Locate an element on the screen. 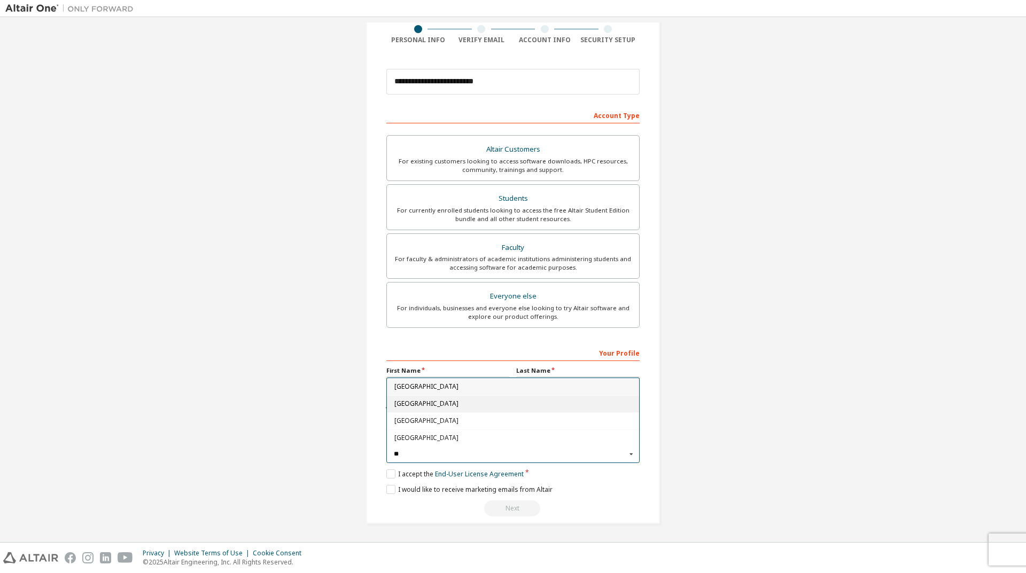  div: For individuals, businesses and everyone else looking to try Altair software and explore our prod... is located at coordinates (513, 312).